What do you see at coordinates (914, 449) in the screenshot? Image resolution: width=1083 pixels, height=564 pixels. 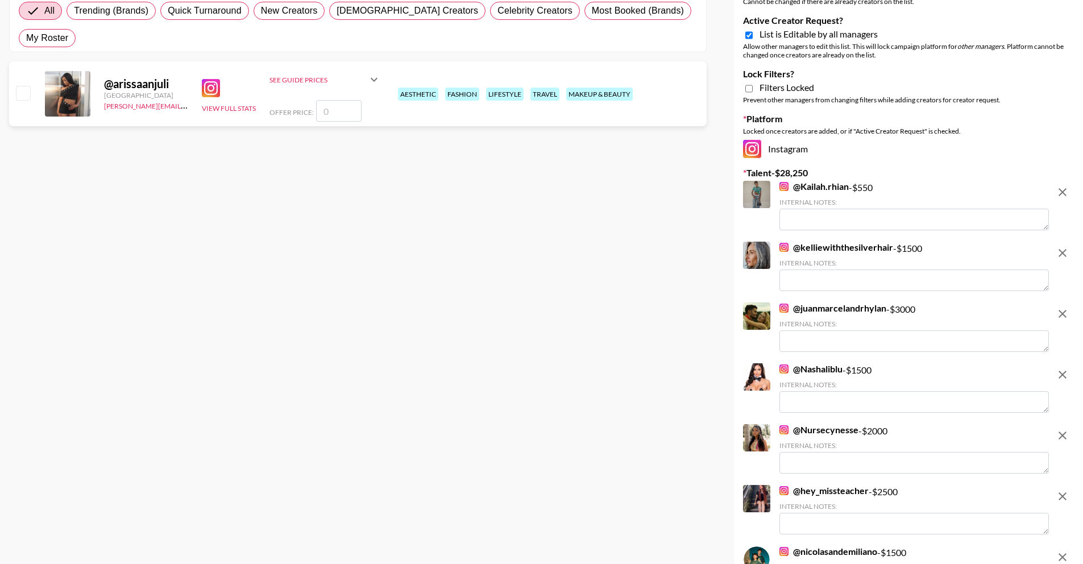 I see `div: - $ 2000` at bounding box center [914, 449].